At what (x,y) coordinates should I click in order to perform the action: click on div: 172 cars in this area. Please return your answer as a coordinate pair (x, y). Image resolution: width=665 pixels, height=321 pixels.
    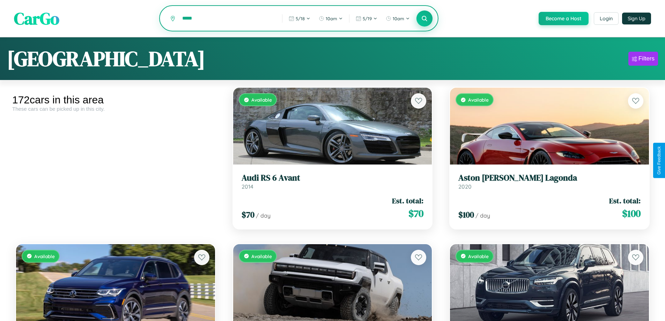
    Looking at the image, I should click on (116, 100).